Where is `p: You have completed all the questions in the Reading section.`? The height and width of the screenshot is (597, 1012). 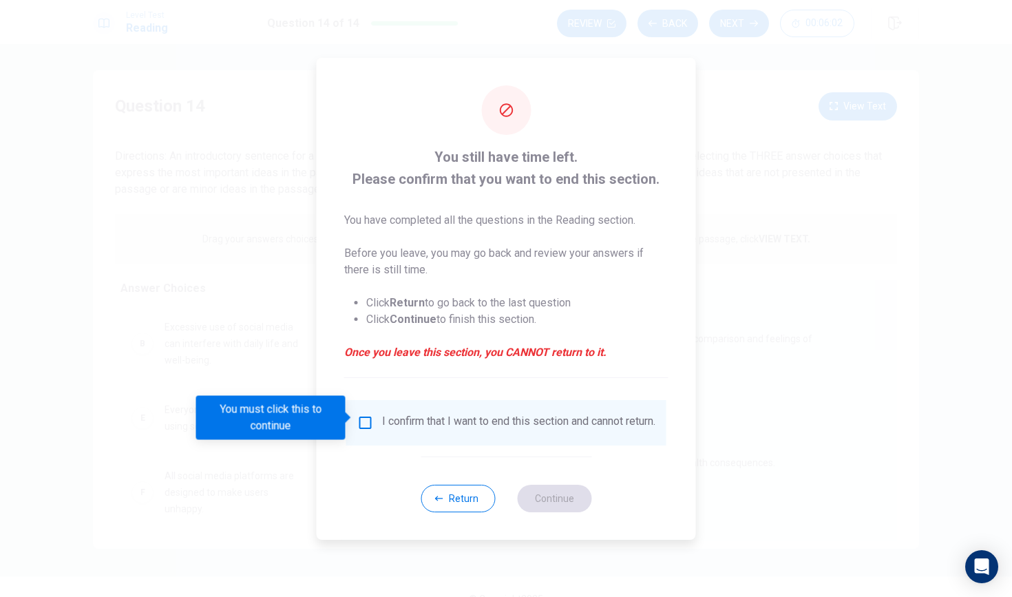 p: You have completed all the questions in the Reading section. is located at coordinates (506, 220).